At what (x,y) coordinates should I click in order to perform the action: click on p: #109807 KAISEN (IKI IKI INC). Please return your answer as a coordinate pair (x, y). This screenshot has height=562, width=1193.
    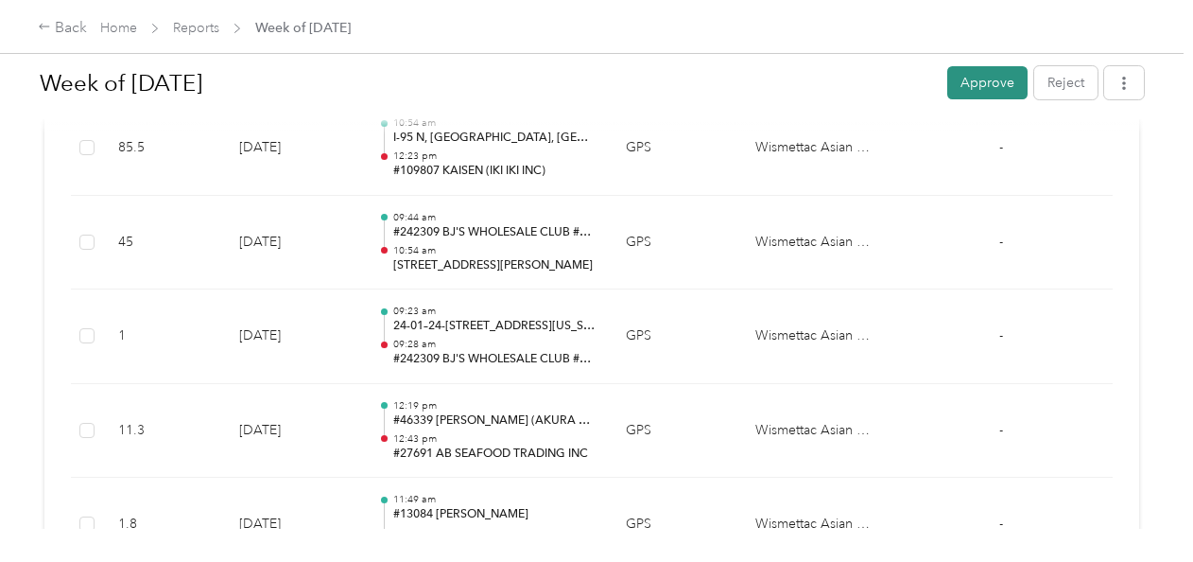
    Looking at the image, I should click on (495, 171).